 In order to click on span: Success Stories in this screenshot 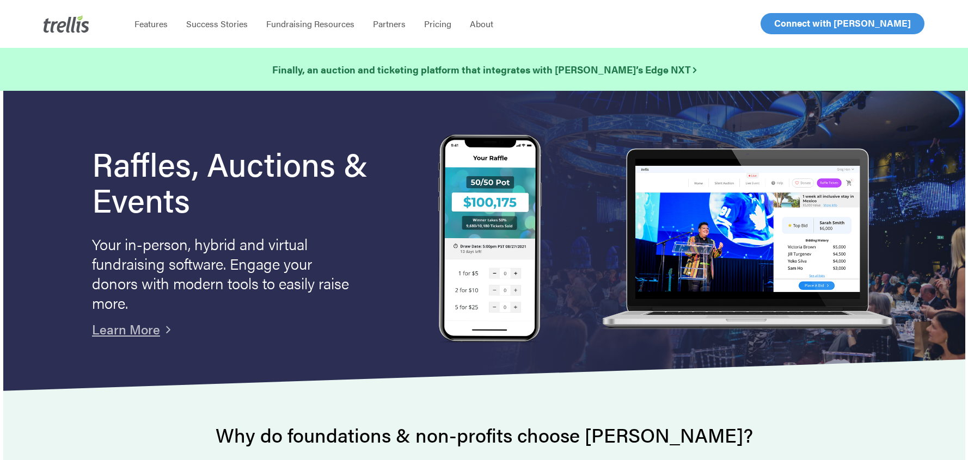, I will do `click(217, 23)`.